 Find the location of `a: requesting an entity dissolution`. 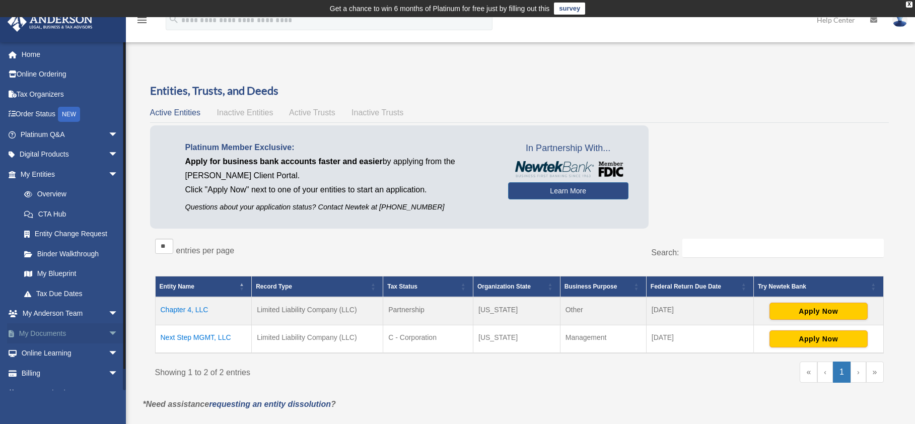

a: requesting an entity dissolution is located at coordinates (270, 404).